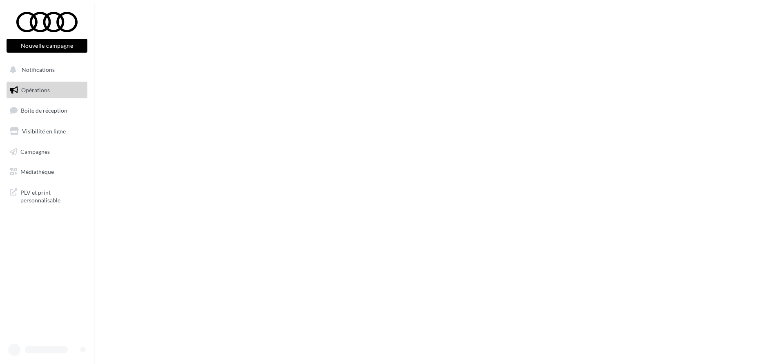  I want to click on span: Boîte de réception, so click(44, 110).